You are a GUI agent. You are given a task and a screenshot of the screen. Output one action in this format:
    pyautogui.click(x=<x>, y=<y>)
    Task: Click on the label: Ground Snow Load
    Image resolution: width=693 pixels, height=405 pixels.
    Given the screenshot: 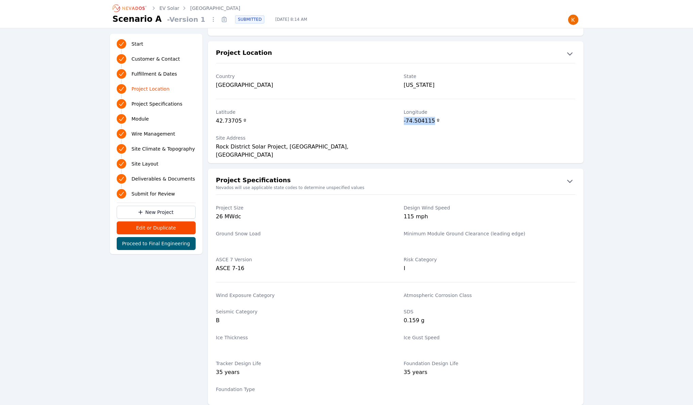 What is the action you would take?
    pyautogui.click(x=302, y=234)
    